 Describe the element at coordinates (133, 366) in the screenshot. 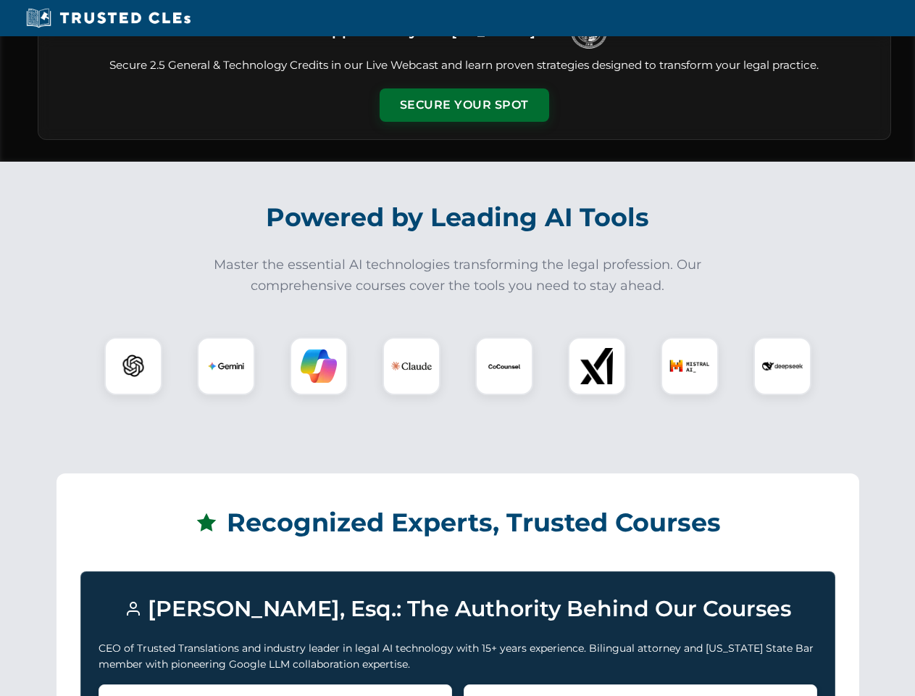

I see `div: ChatGPT` at that location.